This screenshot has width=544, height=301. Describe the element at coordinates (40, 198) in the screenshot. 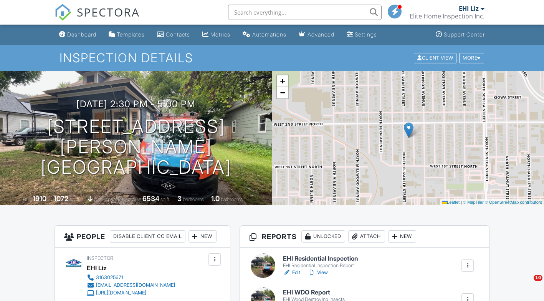

I see `div: 1910` at that location.